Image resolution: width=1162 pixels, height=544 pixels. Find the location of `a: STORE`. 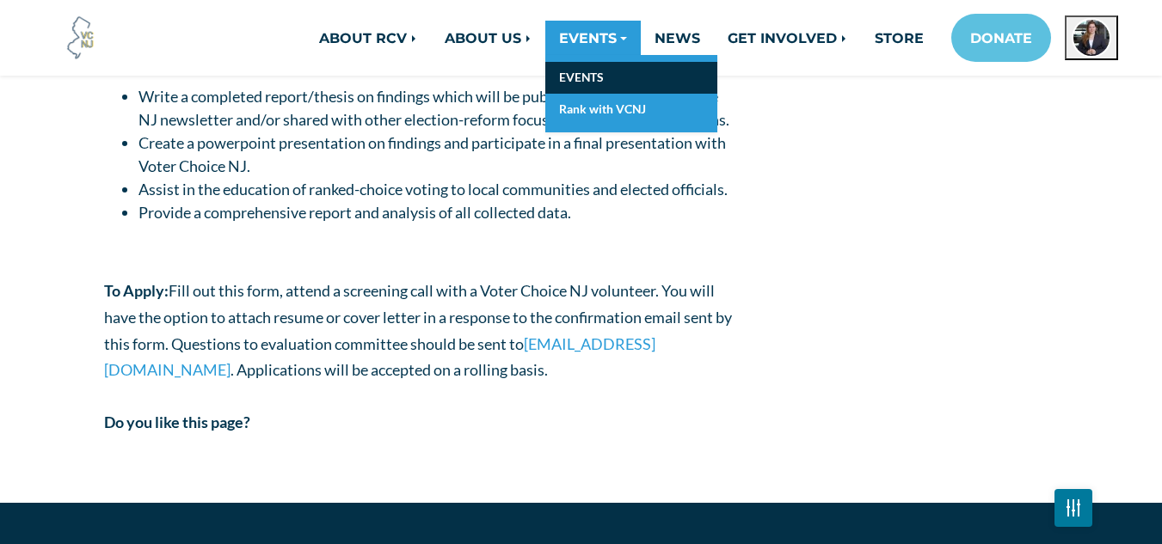

a: STORE is located at coordinates (898, 38).